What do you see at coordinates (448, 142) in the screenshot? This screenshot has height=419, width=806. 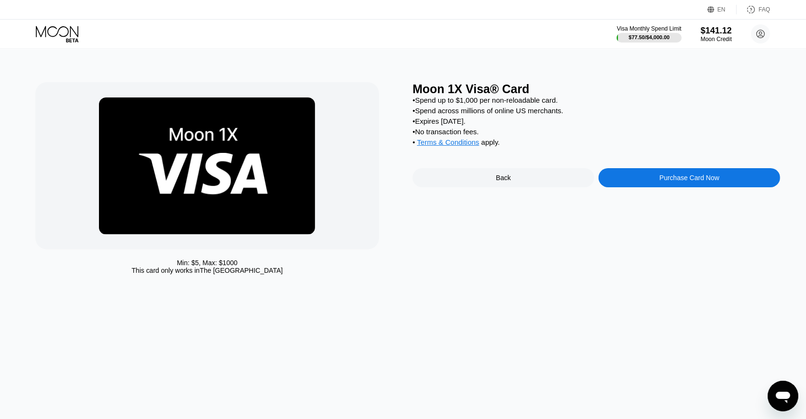 I see `span: Terms & Conditions` at bounding box center [448, 142].